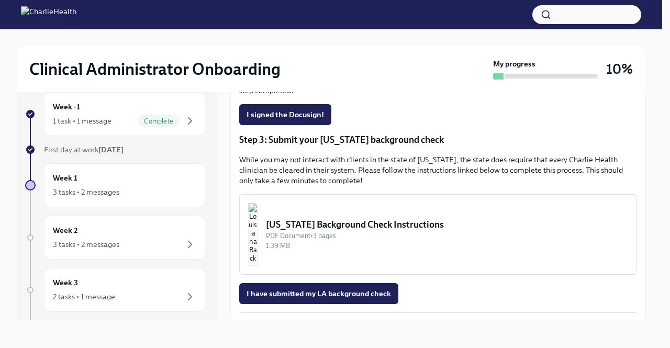  Describe the element at coordinates (285, 115) in the screenshot. I see `span: I signed the Docusign!` at that location.